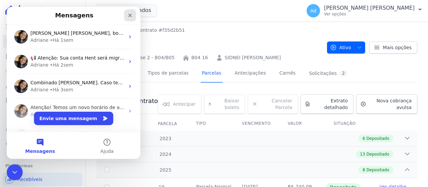  I want to click on a: Transferências, so click(42, 115).